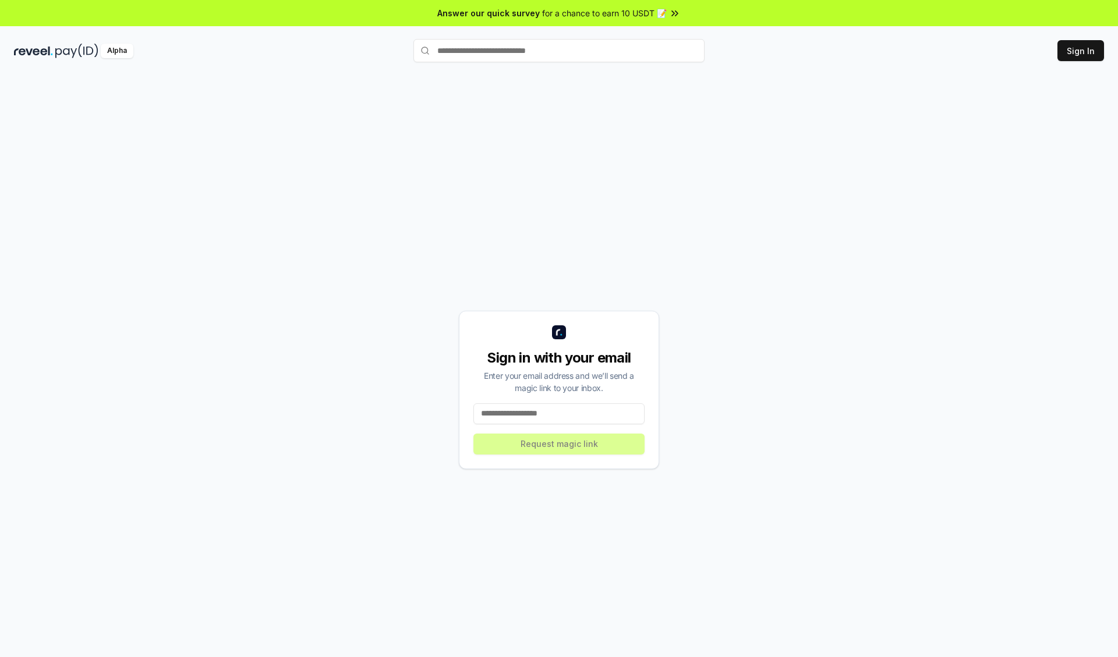 The height and width of the screenshot is (657, 1118). Describe the element at coordinates (77, 51) in the screenshot. I see `img: pay_id` at that location.